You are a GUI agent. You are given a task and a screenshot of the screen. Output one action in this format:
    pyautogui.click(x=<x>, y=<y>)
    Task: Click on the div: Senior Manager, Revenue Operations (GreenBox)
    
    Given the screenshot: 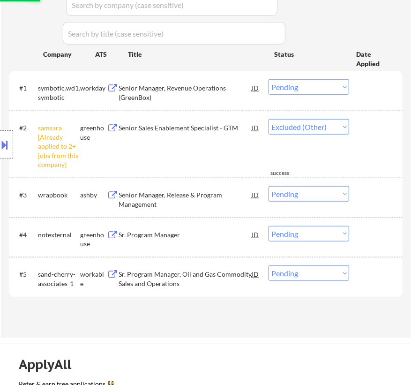 What is the action you would take?
    pyautogui.click(x=185, y=92)
    